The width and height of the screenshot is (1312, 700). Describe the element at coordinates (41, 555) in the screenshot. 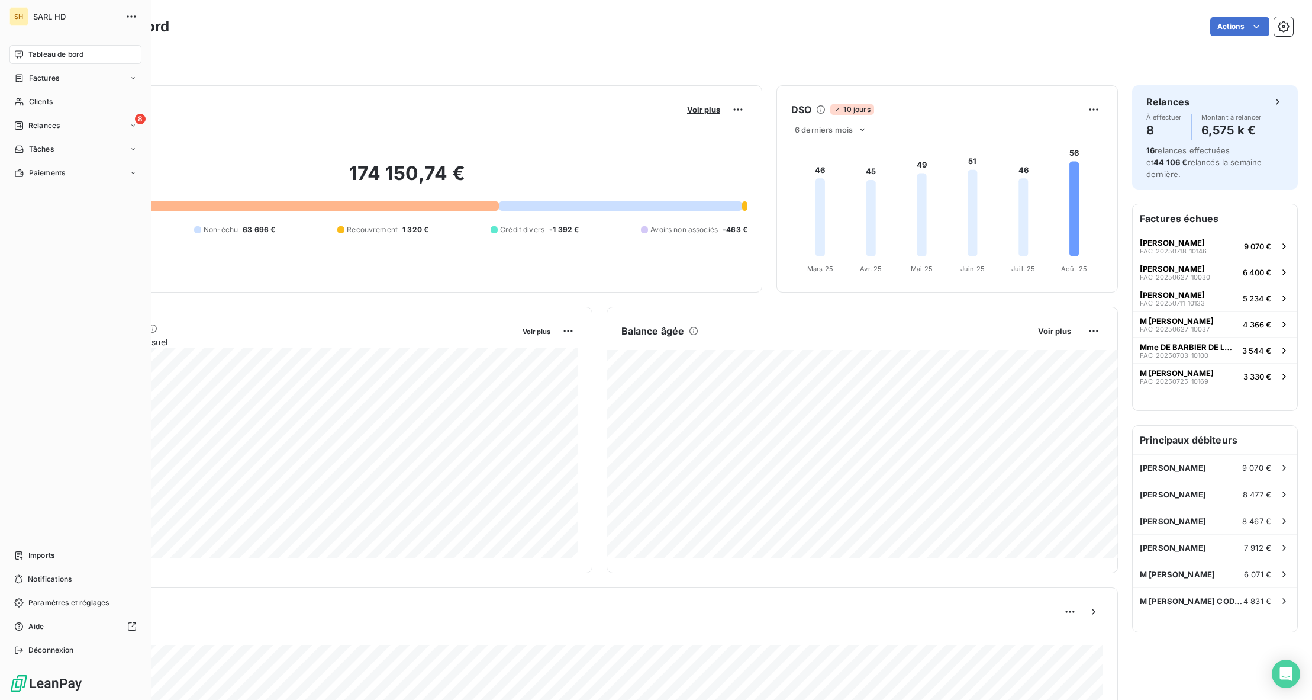

I see `span: Imports` at that location.